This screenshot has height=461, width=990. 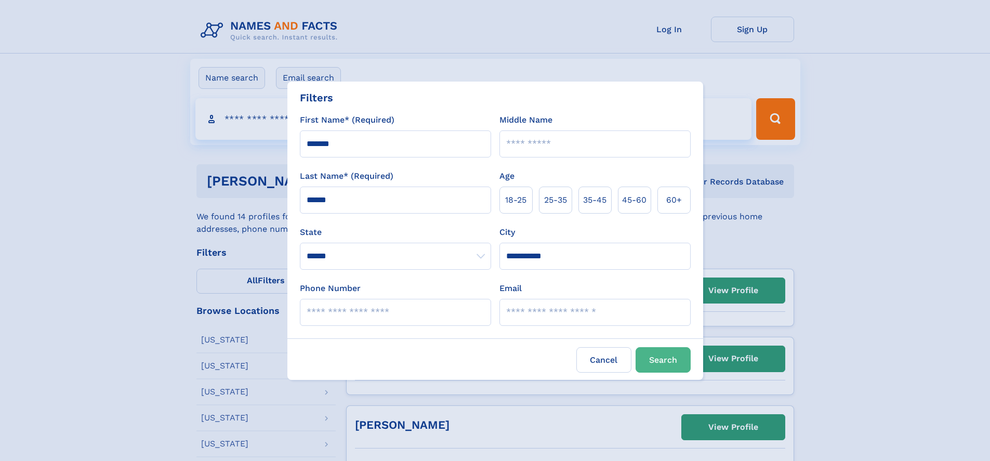 I want to click on div: Filters, so click(x=316, y=98).